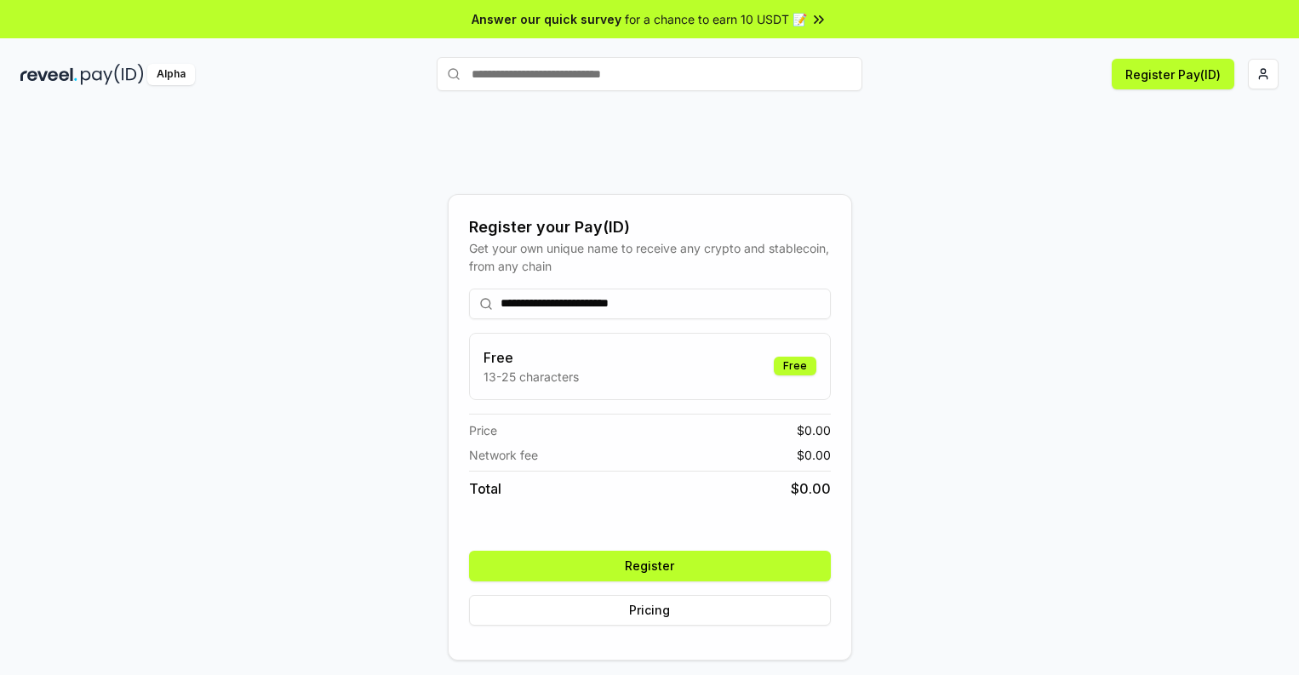 This screenshot has height=675, width=1299. What do you see at coordinates (49, 74) in the screenshot?
I see `img: reveel_dark` at bounding box center [49, 74].